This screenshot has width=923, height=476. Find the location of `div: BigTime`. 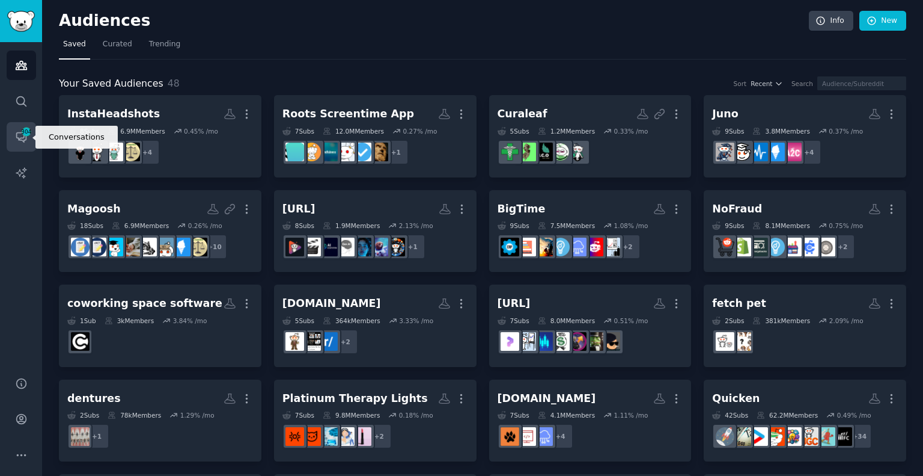

div: BigTime is located at coordinates (522, 209).